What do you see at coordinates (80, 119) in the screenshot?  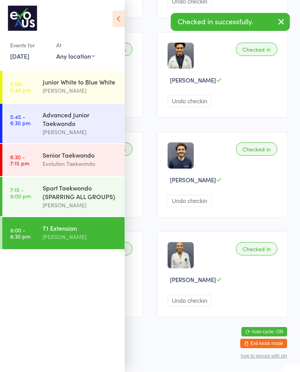 I see `div: Advanced Junior Taekwondo` at bounding box center [80, 119].